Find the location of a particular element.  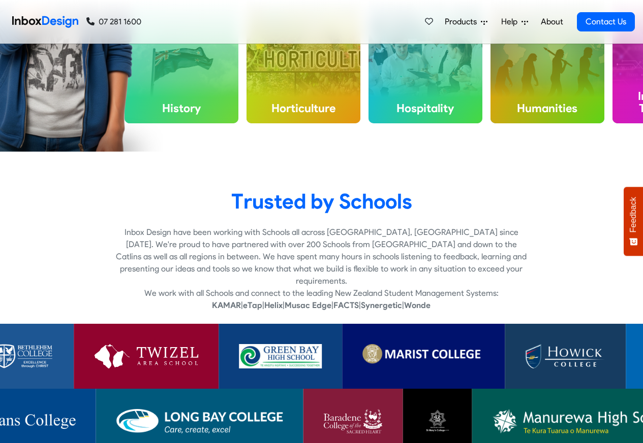

heading: Trusted by Schools is located at coordinates (321, 201).